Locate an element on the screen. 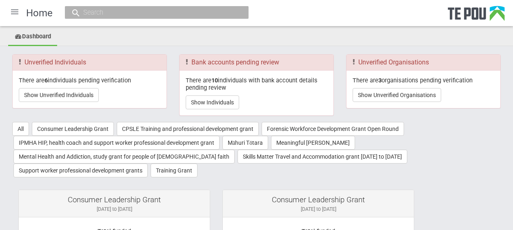 This screenshot has width=513, height=230. h3: Unverified Organisations is located at coordinates (424, 62).